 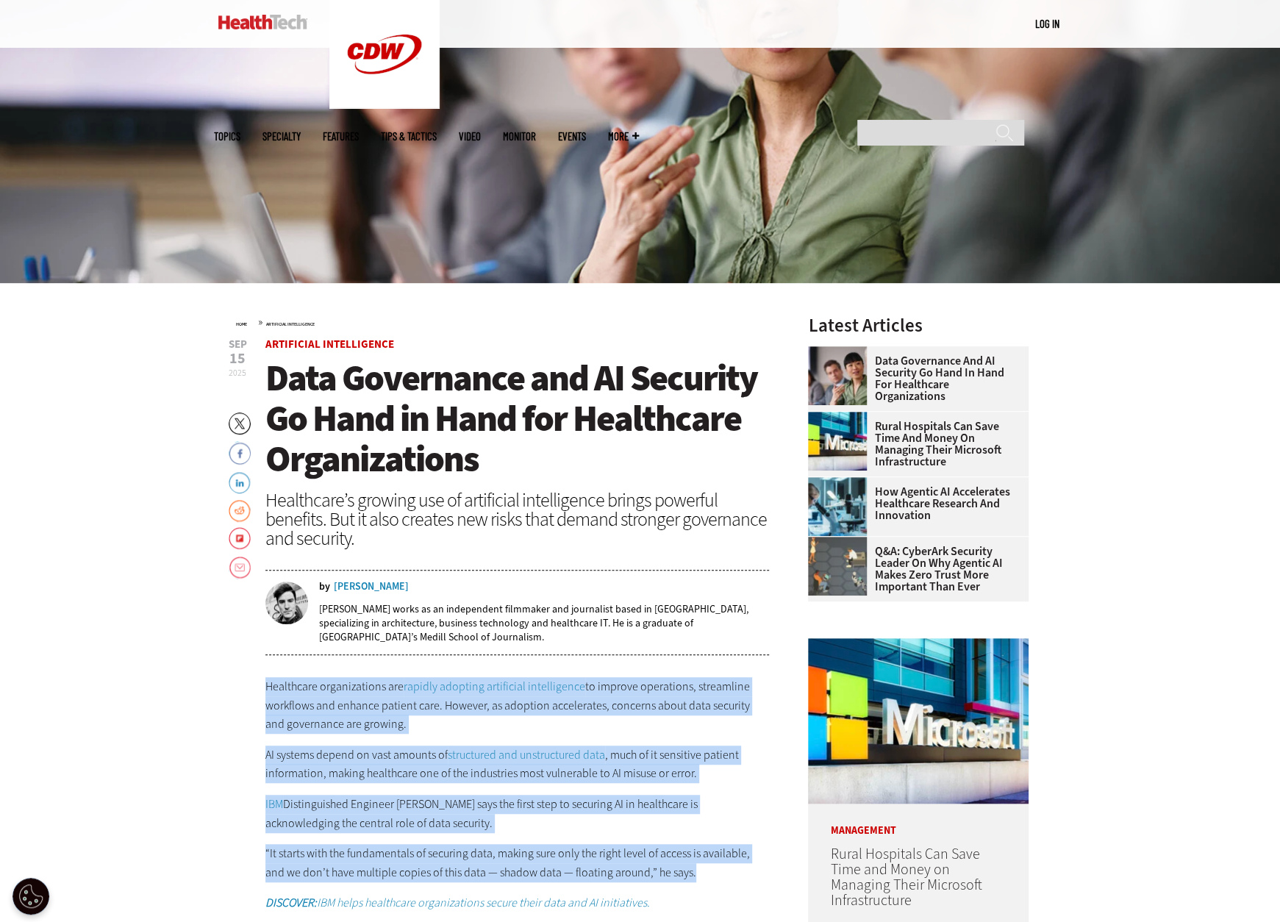 What do you see at coordinates (572, 136) in the screenshot?
I see `a: Events` at bounding box center [572, 136].